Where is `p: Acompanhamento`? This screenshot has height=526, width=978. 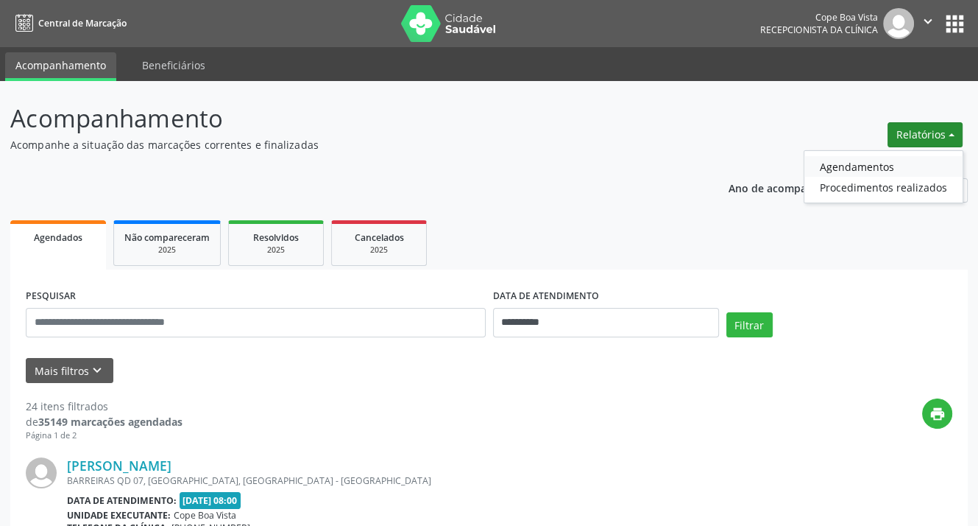 p: Acompanhamento is located at coordinates (345, 119).